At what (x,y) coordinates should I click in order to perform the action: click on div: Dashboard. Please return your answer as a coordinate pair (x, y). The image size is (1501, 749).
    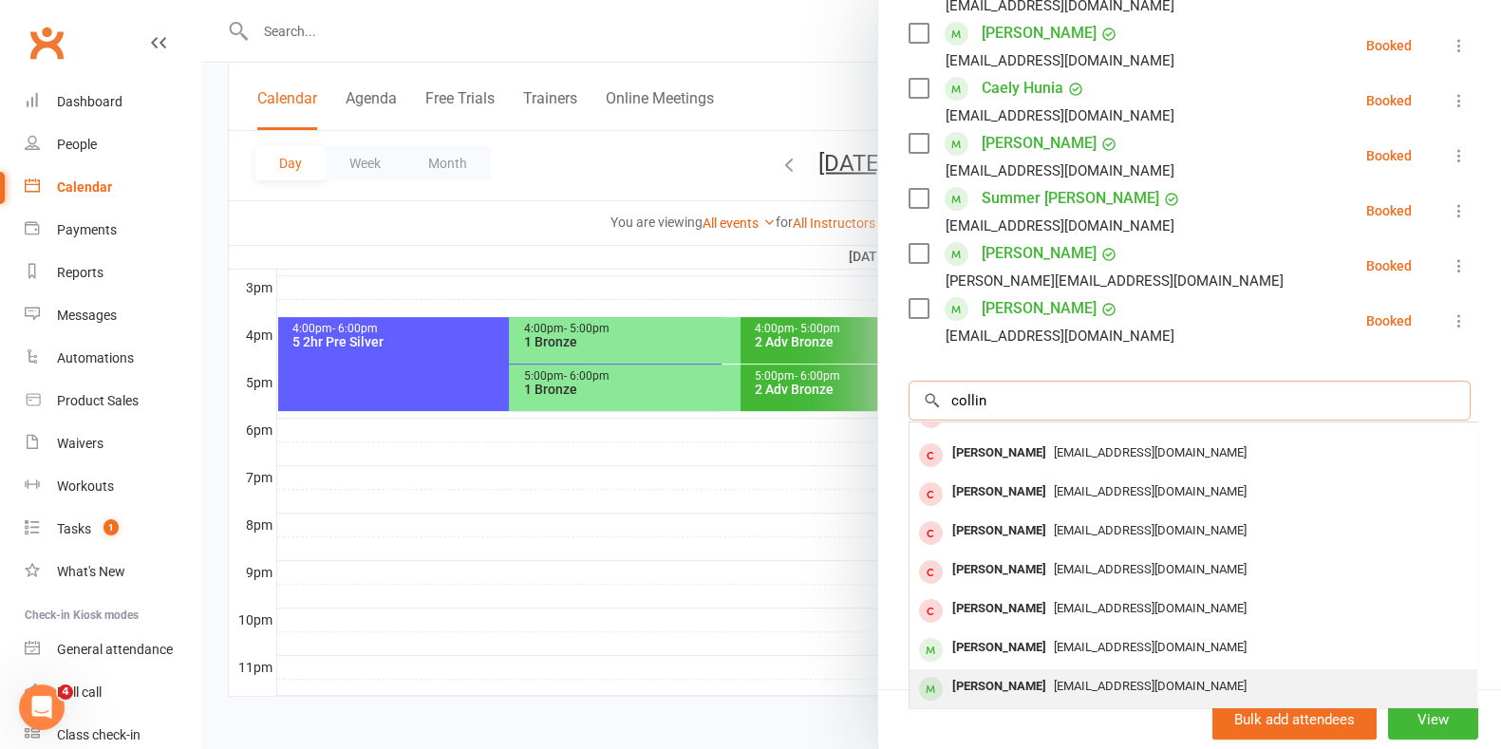
    Looking at the image, I should click on (89, 102).